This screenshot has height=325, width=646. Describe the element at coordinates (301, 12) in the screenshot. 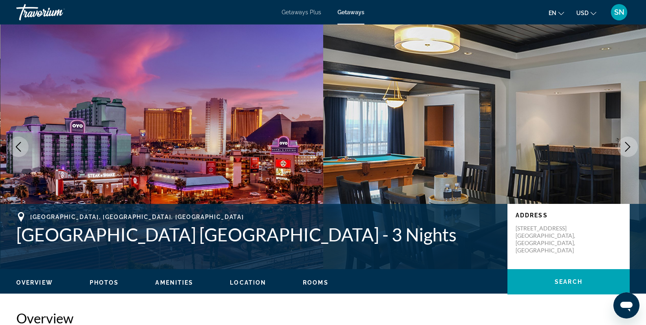

I see `span: Getaways Plus` at that location.